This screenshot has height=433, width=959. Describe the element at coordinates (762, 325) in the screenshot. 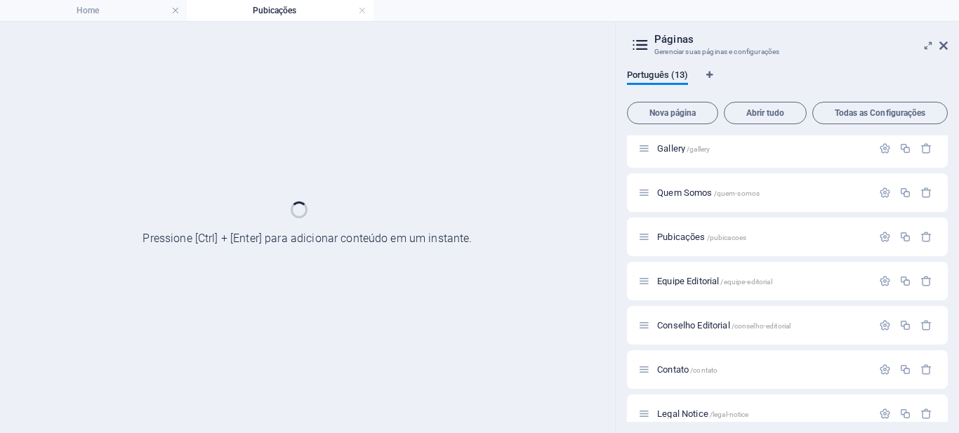

I see `div: Conselho Editorial/conselho-editorial` at that location.